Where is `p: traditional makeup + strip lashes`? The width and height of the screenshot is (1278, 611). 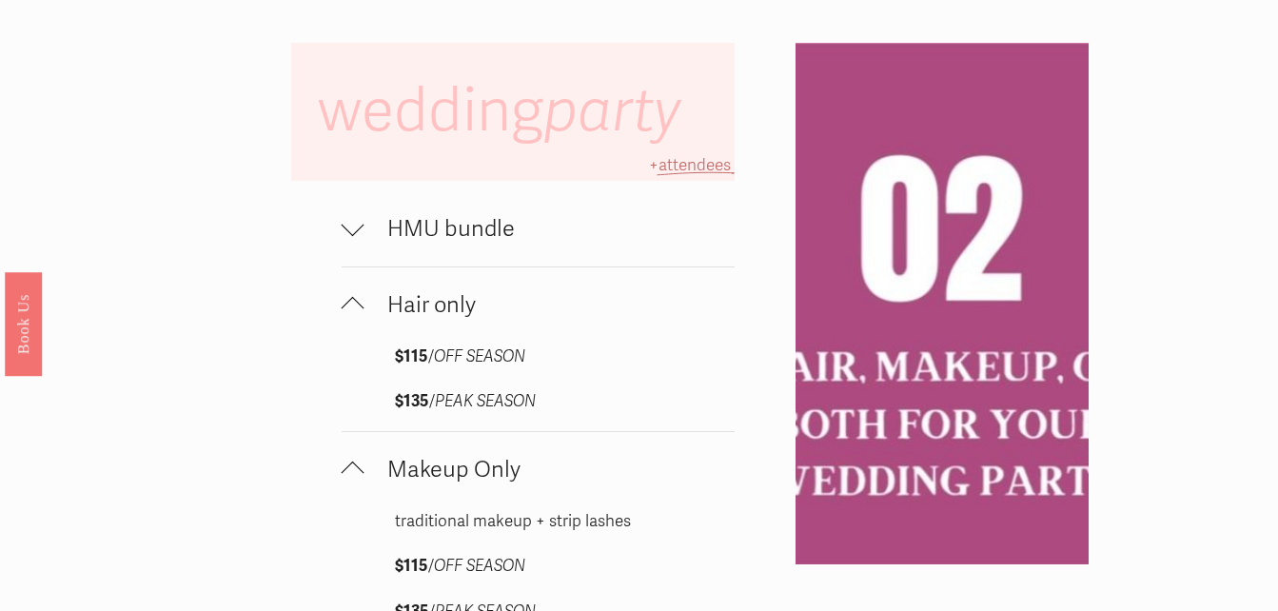
p: traditional makeup + strip lashes is located at coordinates (538, 521).